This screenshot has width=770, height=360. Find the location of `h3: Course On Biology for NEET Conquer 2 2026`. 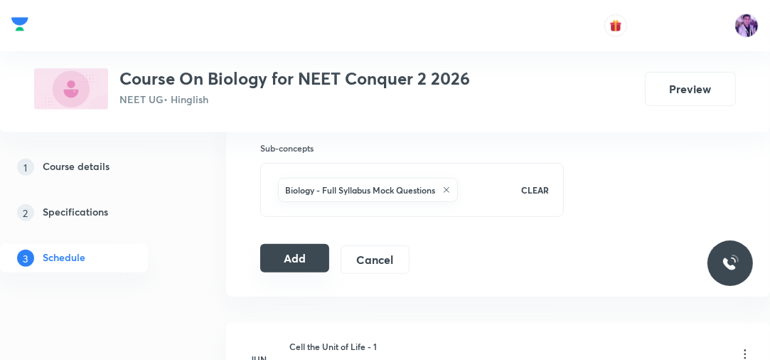

h3: Course On Biology for NEET Conquer 2 2026 is located at coordinates (294, 78).